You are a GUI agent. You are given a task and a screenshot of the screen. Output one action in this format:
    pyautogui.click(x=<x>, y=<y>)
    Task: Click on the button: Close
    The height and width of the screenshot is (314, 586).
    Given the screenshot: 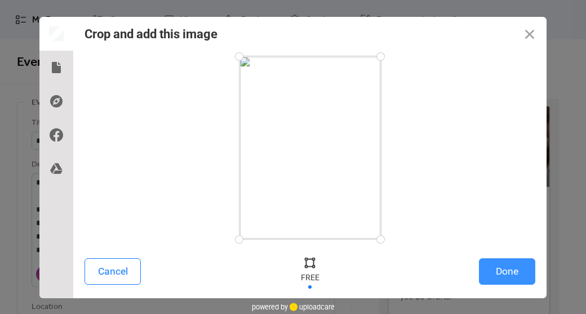 What is the action you would take?
    pyautogui.click(x=529, y=34)
    